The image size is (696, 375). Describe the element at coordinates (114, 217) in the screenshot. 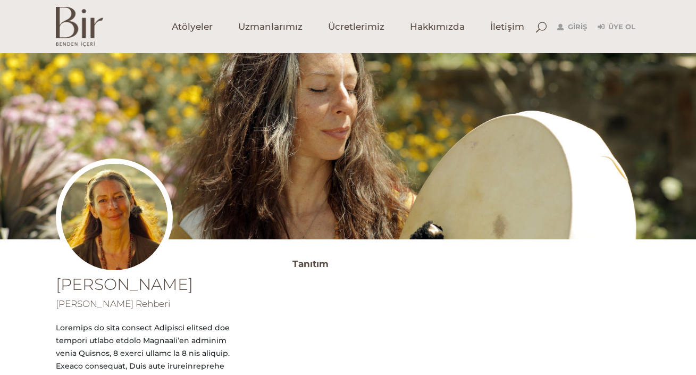

I see `img: o%CC%88zlemprofilfoto2-300x300.jpg` at that location.